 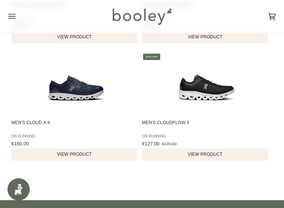 What do you see at coordinates (207, 84) in the screenshot?
I see `img: On Men's Cloudflow 4 Black / White - Booley Galway` at bounding box center [207, 84].